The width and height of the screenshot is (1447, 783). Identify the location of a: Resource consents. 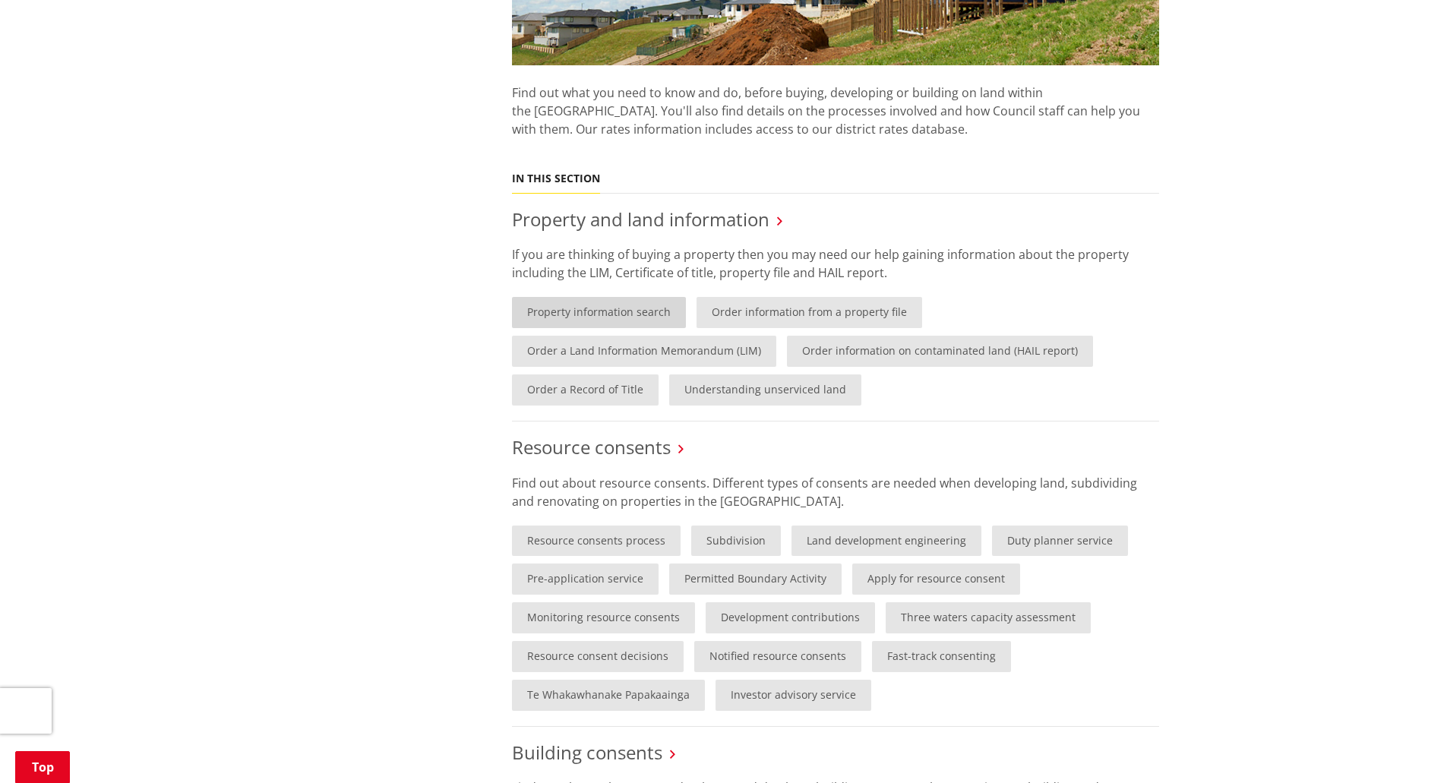
(591, 447).